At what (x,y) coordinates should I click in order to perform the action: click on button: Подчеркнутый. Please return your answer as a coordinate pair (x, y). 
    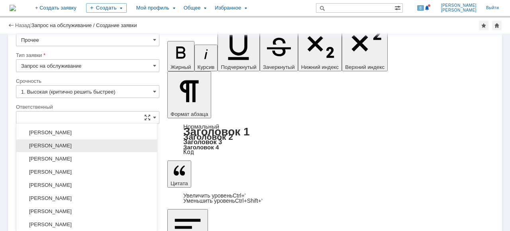
    Looking at the image, I should click on (238, 49).